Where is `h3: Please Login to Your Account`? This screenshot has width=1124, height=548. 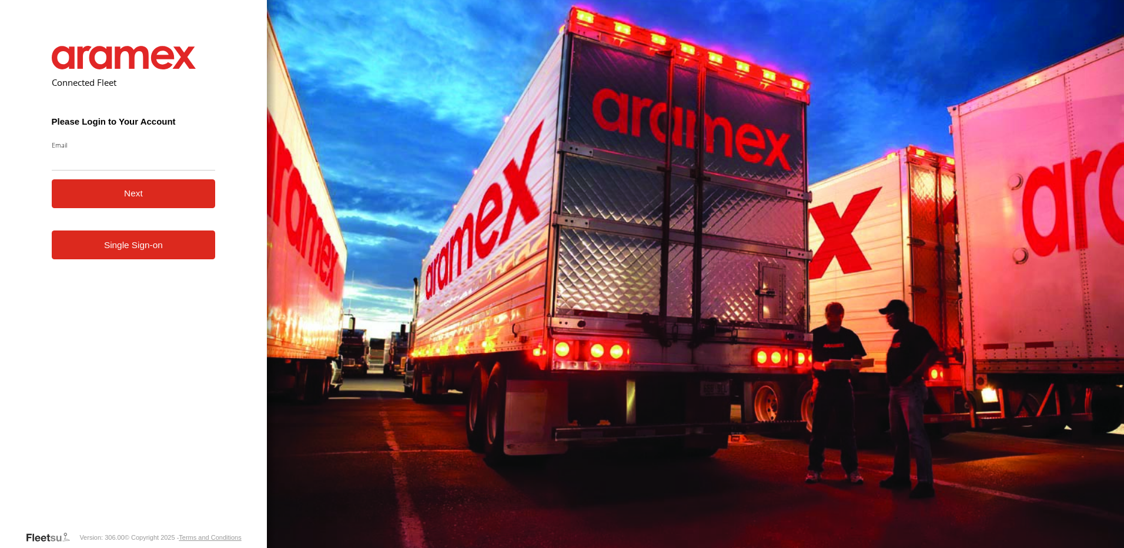 h3: Please Login to Your Account is located at coordinates (133, 121).